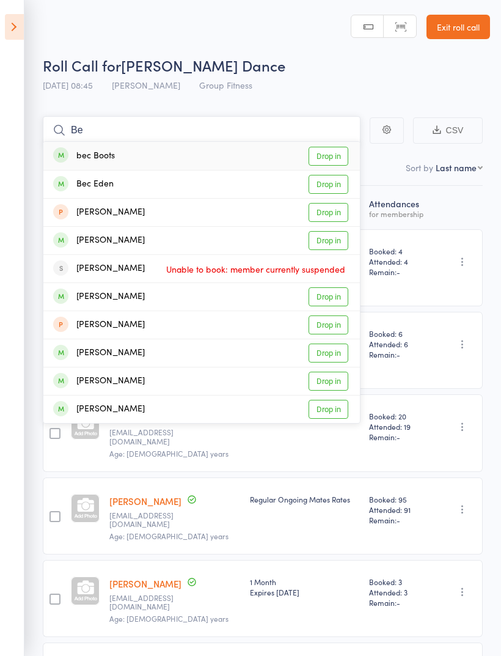 The height and width of the screenshot is (656, 501). What do you see at coordinates (82, 65) in the screenshot?
I see `span: Roll Call for` at bounding box center [82, 65].